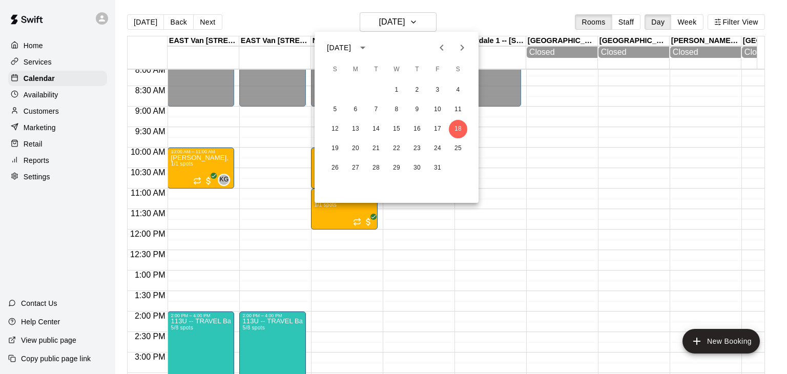 The width and height of the screenshot is (787, 374). I want to click on button: 19, so click(335, 149).